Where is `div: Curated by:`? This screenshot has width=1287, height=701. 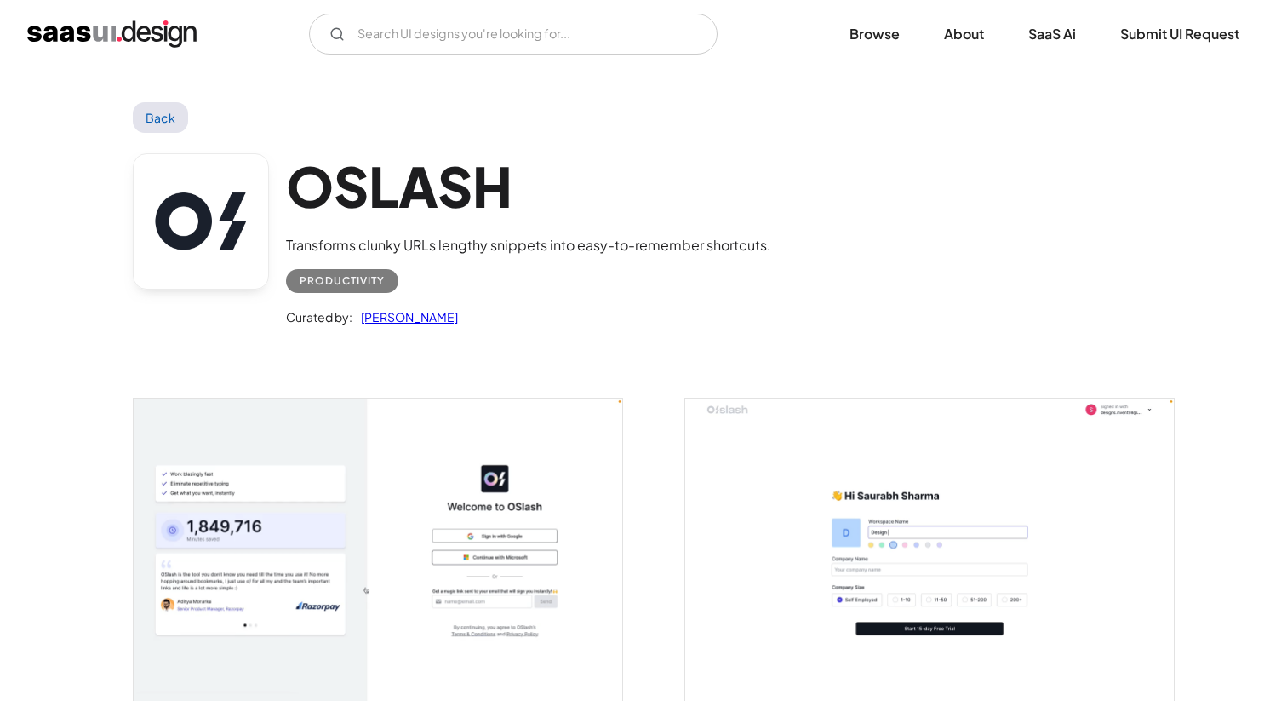
div: Curated by: is located at coordinates (319, 317).